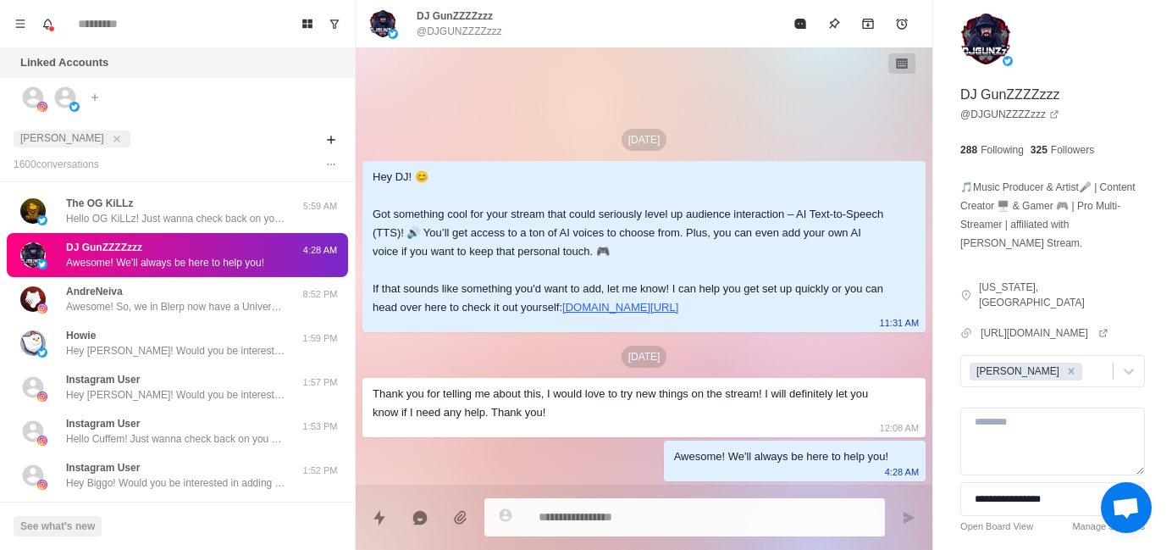  Describe the element at coordinates (64, 63) in the screenshot. I see `p: Linked Accounts` at that location.